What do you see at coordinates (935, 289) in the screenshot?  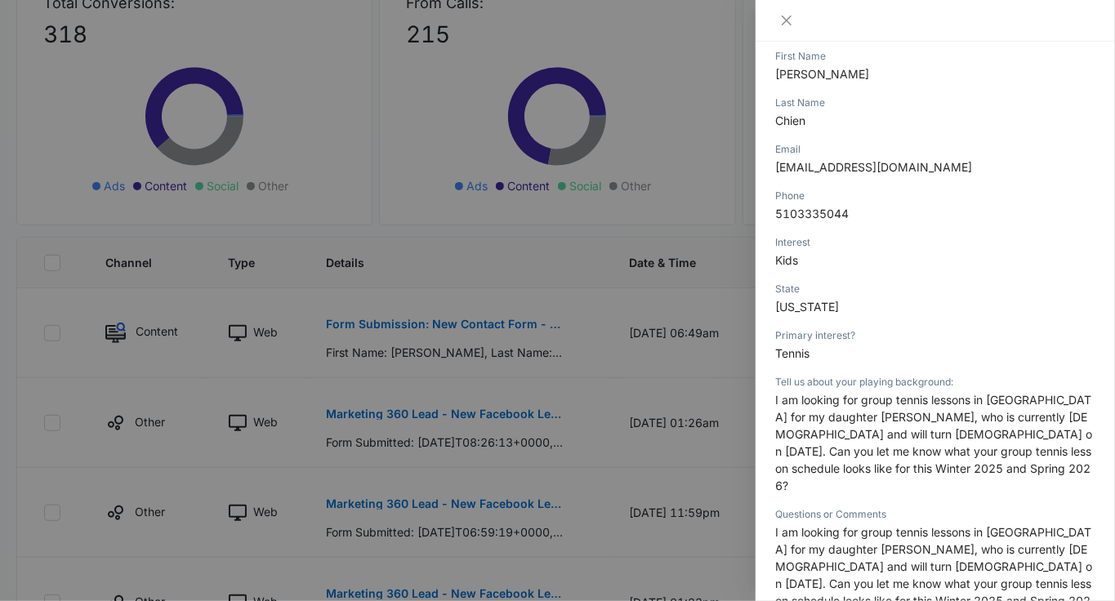 I see `div: State` at bounding box center [935, 289].